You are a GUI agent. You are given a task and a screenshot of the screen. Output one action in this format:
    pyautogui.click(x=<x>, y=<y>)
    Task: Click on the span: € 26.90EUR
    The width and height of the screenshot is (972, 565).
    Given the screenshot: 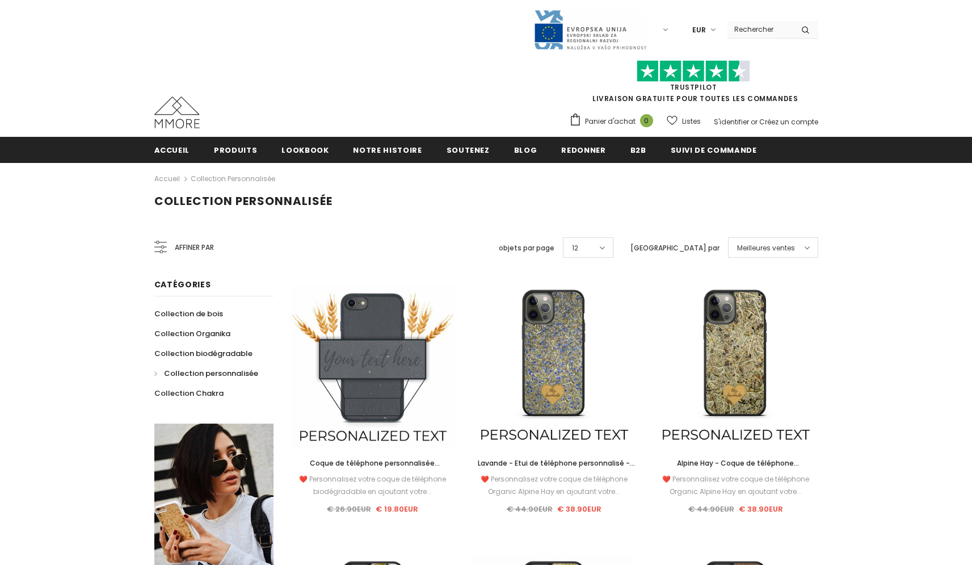 What is the action you would take?
    pyautogui.click(x=349, y=508)
    